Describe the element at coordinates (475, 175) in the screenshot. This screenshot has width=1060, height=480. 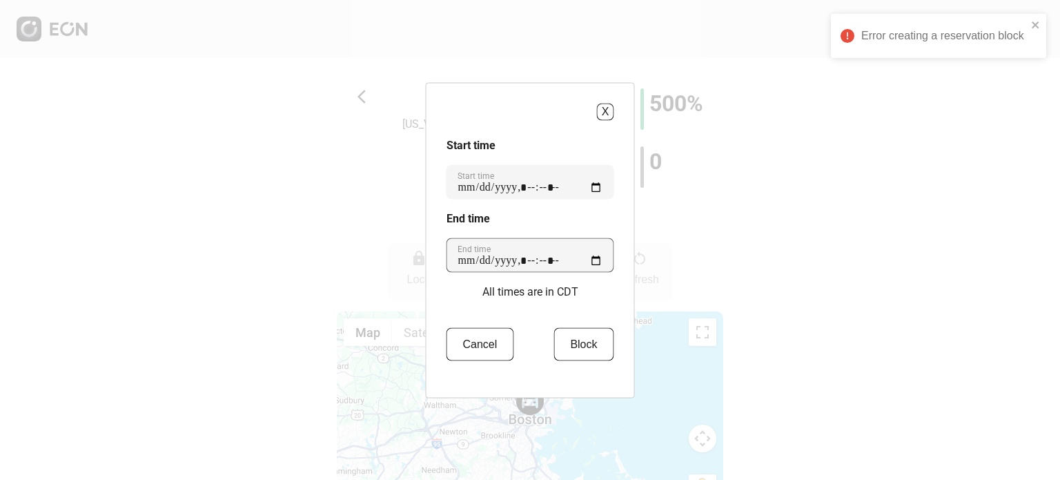
I see `label: Start time` at that location.